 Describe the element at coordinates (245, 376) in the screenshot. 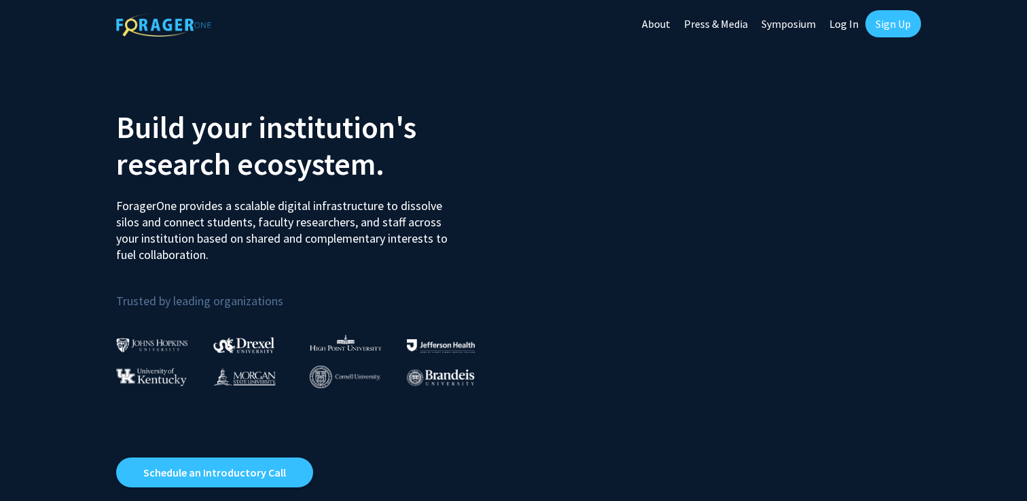

I see `img: Morgan State University` at that location.